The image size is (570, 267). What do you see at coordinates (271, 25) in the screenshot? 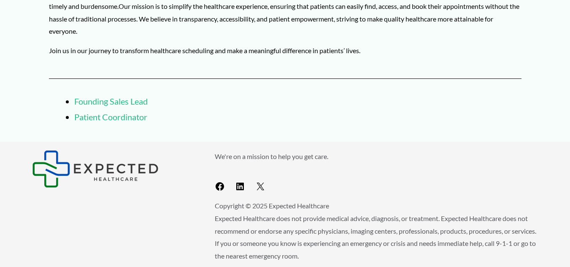
I see `span: We believe in transparency, accessibility, and patient empowerment, striving to make quality heal...` at bounding box center [271, 25].